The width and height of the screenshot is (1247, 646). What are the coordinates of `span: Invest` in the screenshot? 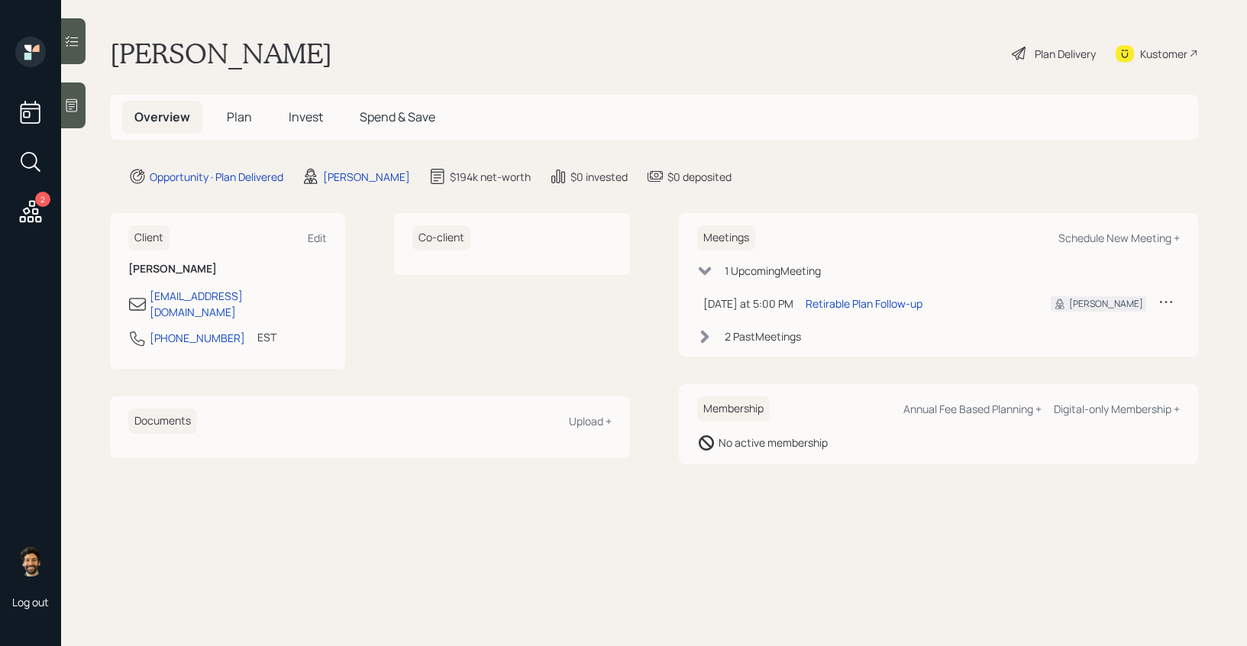 It's located at (305, 117).